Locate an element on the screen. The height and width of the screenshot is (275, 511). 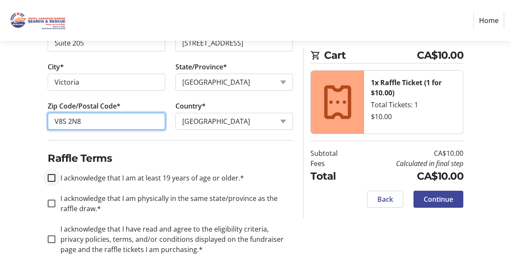
label: I acknowledge that I have read and agree to the eligibility criteria, privacy policies, terms, an... is located at coordinates (174, 239).